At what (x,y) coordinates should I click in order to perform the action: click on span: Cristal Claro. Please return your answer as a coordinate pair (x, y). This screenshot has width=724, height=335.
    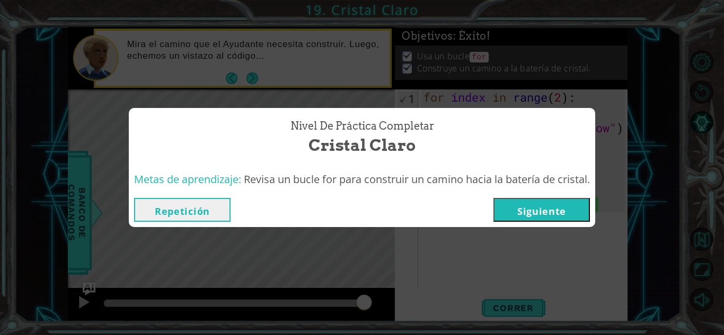
    Looking at the image, I should click on (362, 145).